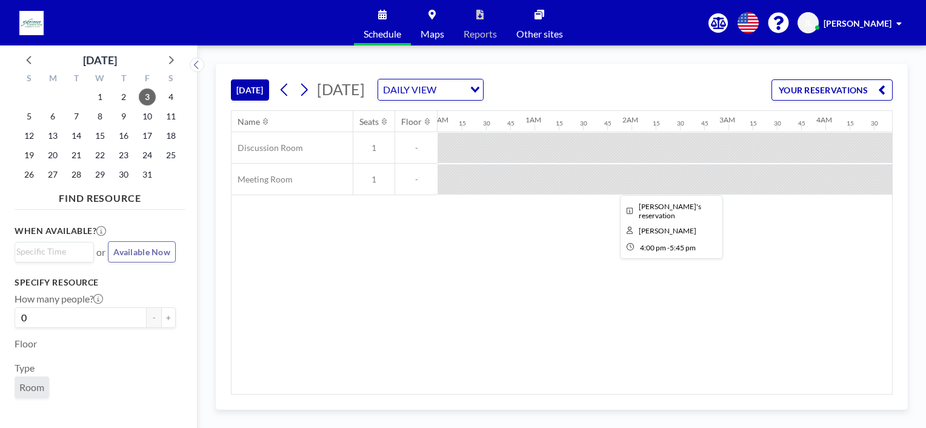  Describe the element at coordinates (147, 175) in the screenshot. I see `span: Friday, October 31, 2025` at that location.